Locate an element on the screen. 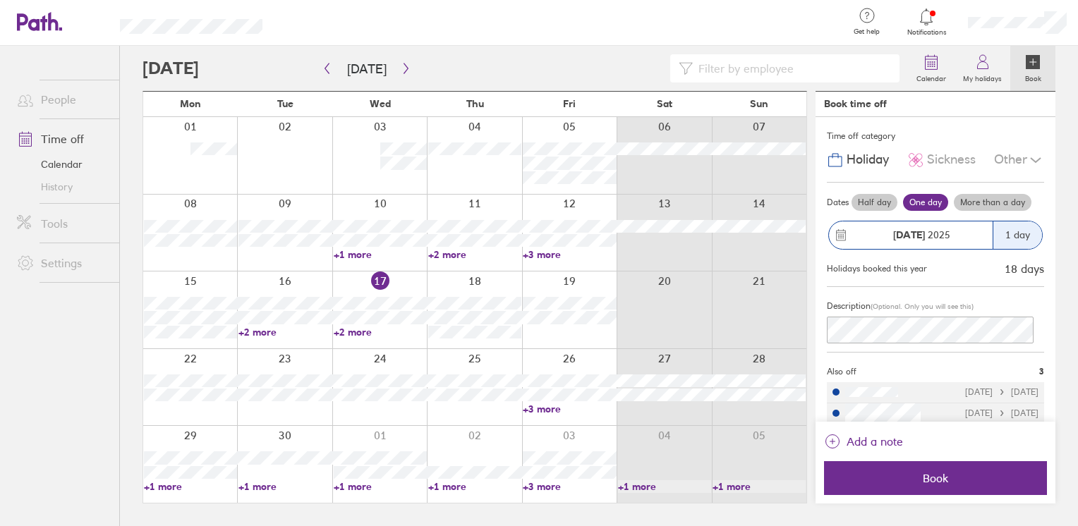 The image size is (1078, 526). div: 18 days is located at coordinates (1024, 269).